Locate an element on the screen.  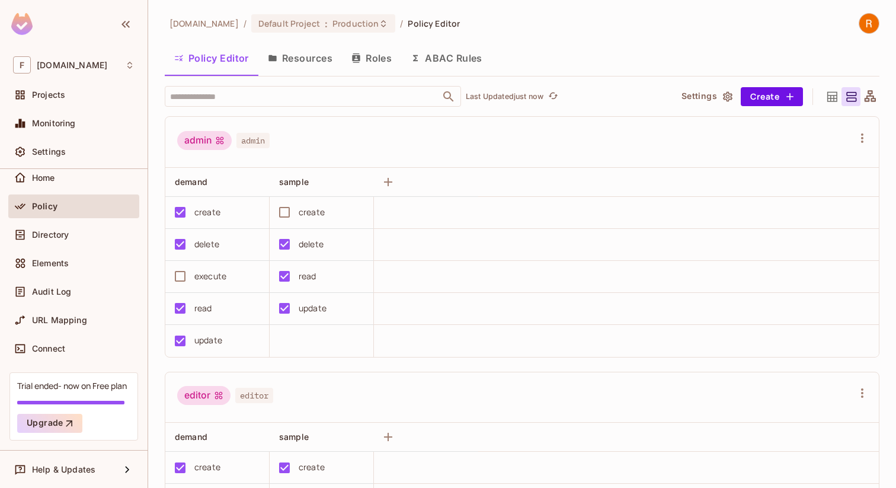
span: Elements is located at coordinates (50, 263).